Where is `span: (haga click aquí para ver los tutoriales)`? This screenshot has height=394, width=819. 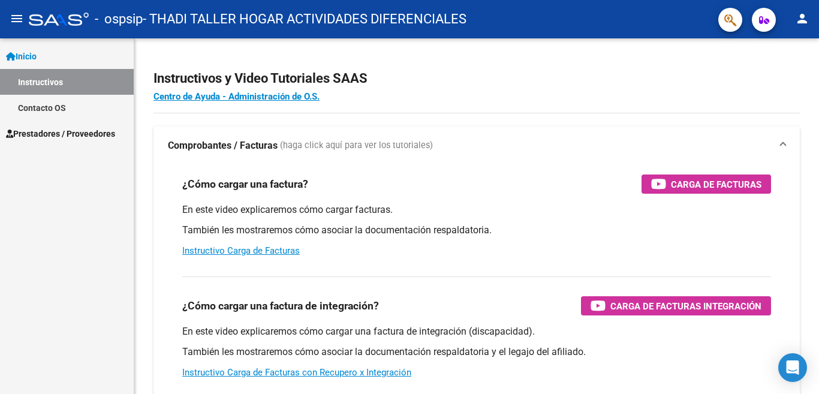
span: (haga click aquí para ver los tutoriales) is located at coordinates (356, 146).